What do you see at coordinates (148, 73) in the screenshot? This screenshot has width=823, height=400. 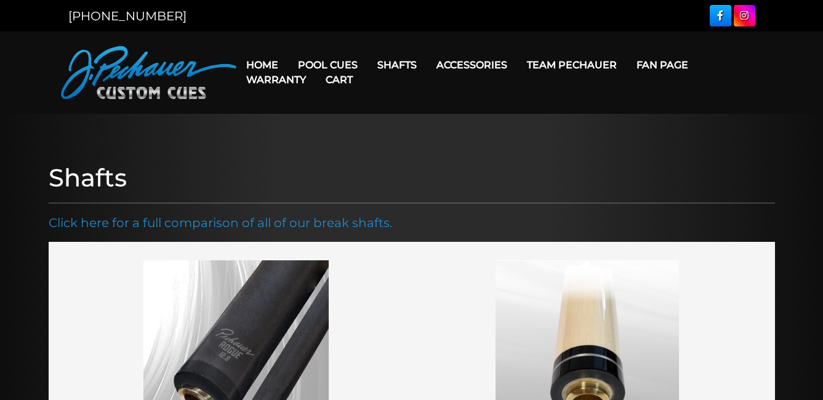 I see `img: Pechauer Custom Cues` at bounding box center [148, 73].